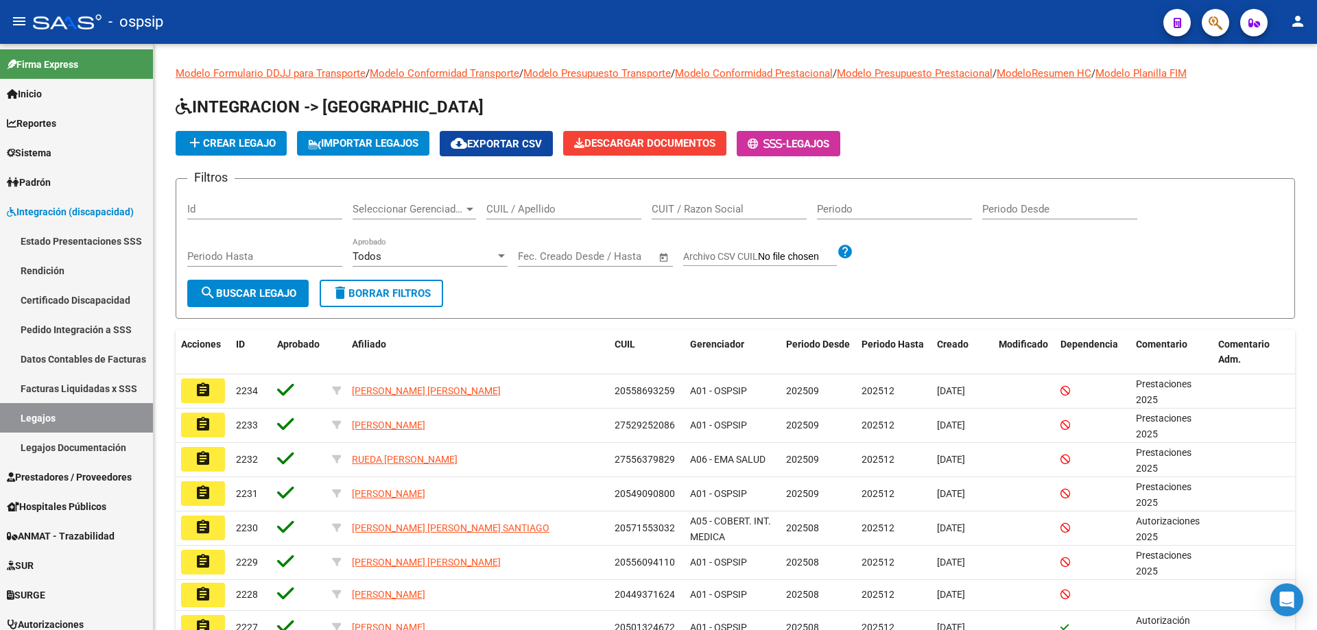 This screenshot has width=1317, height=630. What do you see at coordinates (298, 344) in the screenshot?
I see `span: Aprobado` at bounding box center [298, 344].